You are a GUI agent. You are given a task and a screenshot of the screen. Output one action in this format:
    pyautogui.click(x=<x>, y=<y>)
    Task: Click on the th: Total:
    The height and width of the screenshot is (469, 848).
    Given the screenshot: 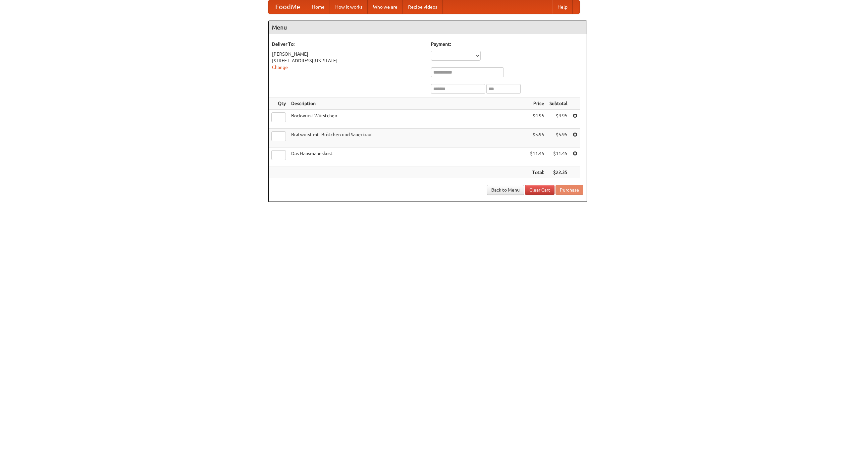 What is the action you would take?
    pyautogui.click(x=537, y=172)
    